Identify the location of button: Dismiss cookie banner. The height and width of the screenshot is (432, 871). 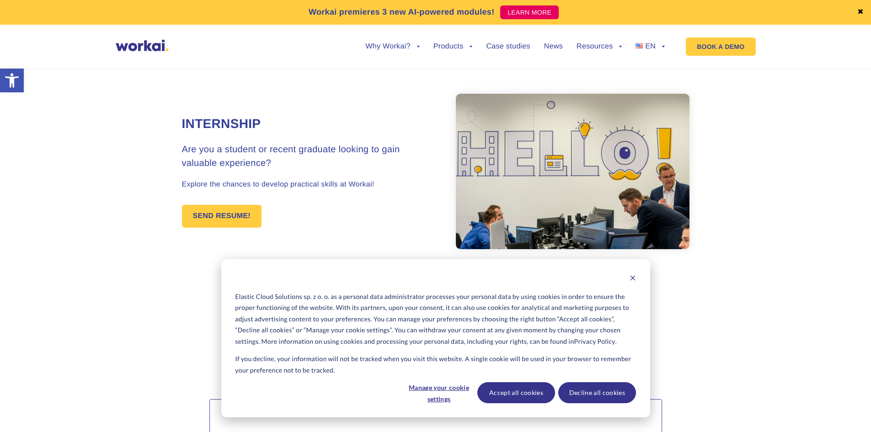
(633, 279).